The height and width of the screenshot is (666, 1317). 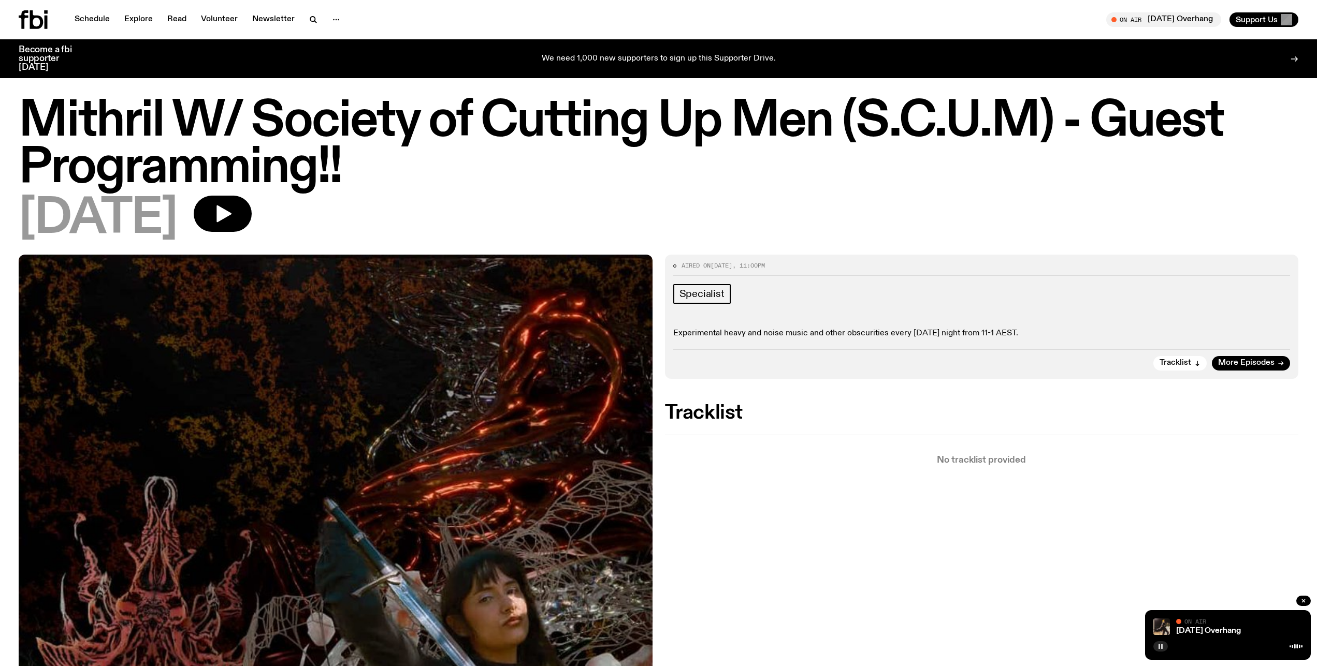 I want to click on span: More Episodes, so click(x=1246, y=363).